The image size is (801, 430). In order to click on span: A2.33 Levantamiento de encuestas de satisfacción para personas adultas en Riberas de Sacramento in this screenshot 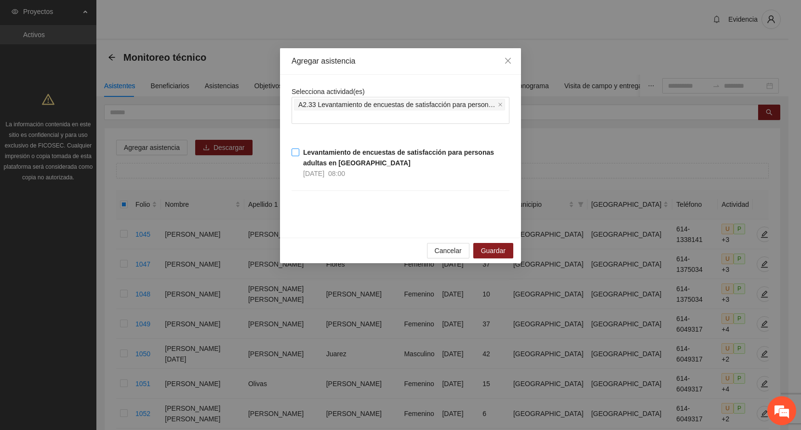, I will do `click(400, 105)`.